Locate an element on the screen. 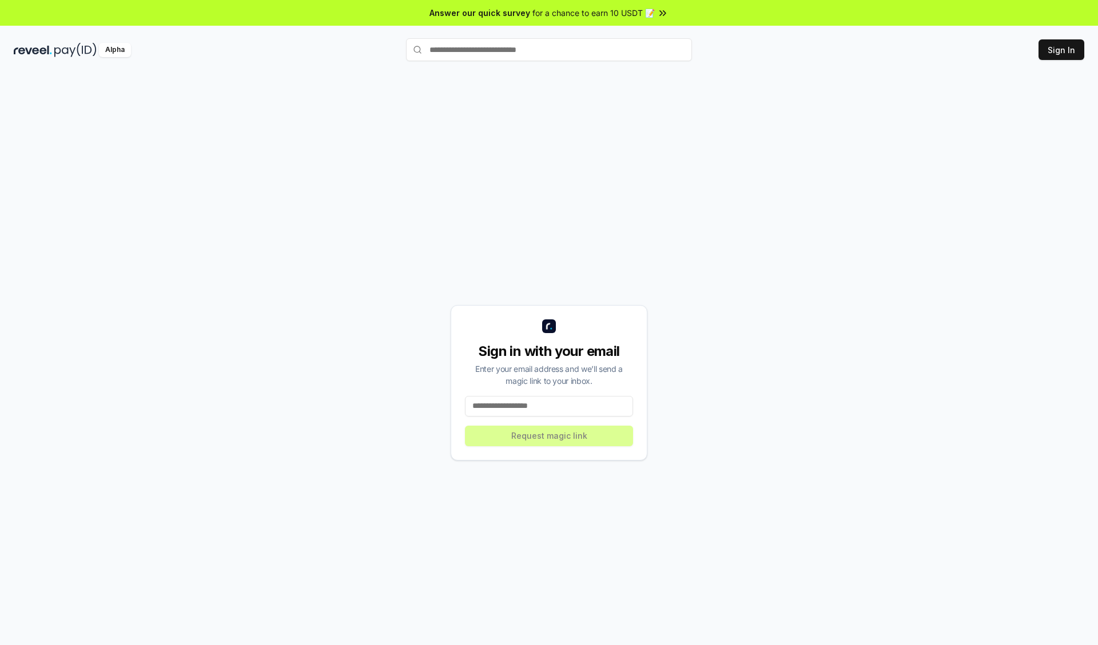  img: pay_id is located at coordinates (75, 50).